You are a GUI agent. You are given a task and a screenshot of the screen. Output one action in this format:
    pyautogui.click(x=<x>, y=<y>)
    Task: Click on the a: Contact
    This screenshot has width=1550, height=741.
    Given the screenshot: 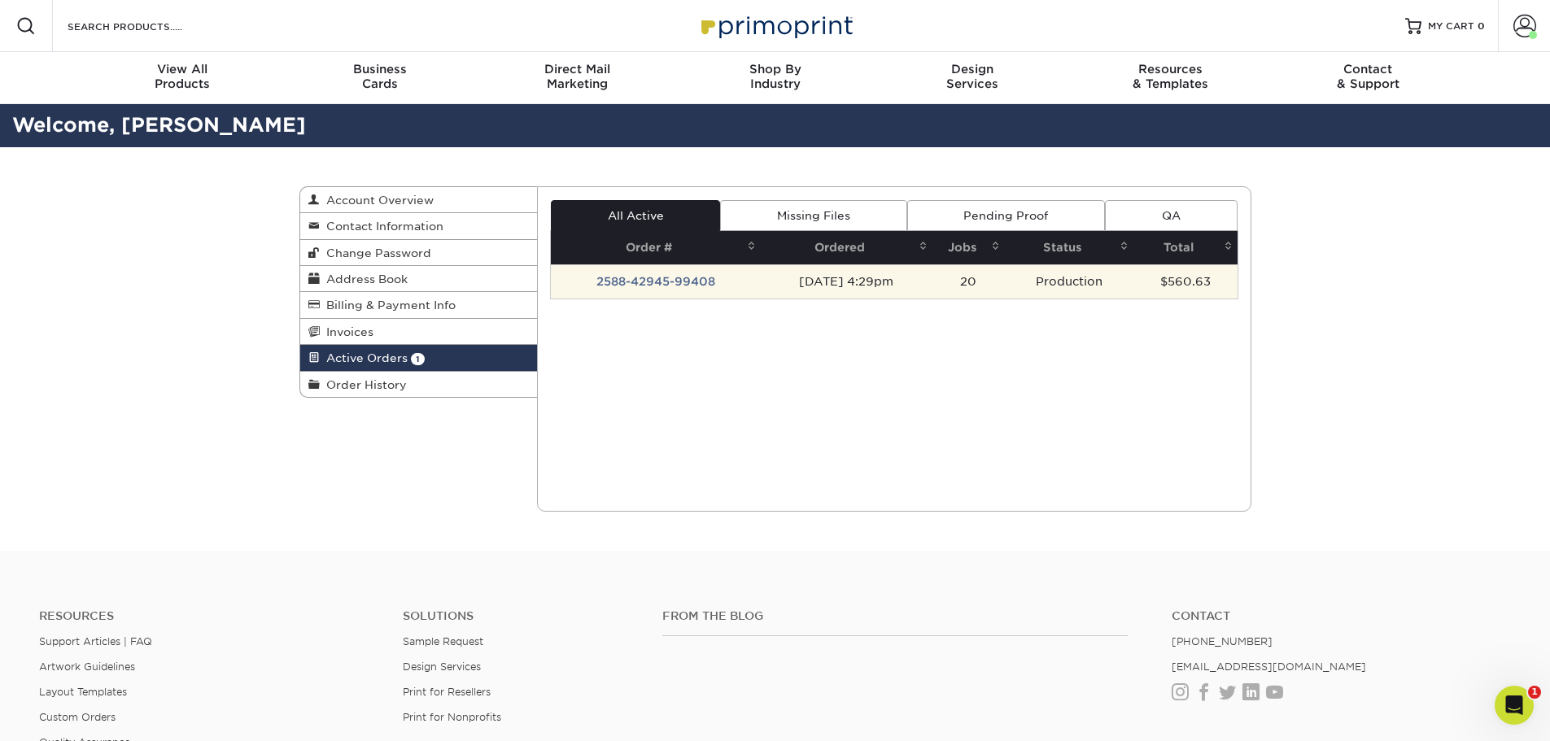 What is the action you would take?
    pyautogui.click(x=1341, y=616)
    